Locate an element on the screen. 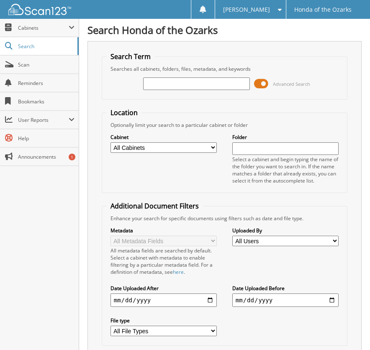  legend: Location is located at coordinates (124, 113).